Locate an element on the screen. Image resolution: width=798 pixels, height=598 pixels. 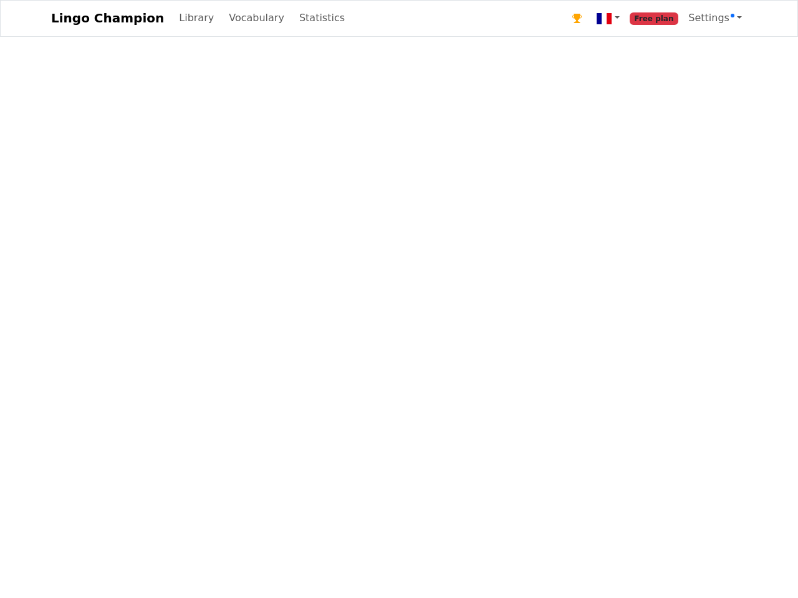
a: Statistics is located at coordinates (322, 18).